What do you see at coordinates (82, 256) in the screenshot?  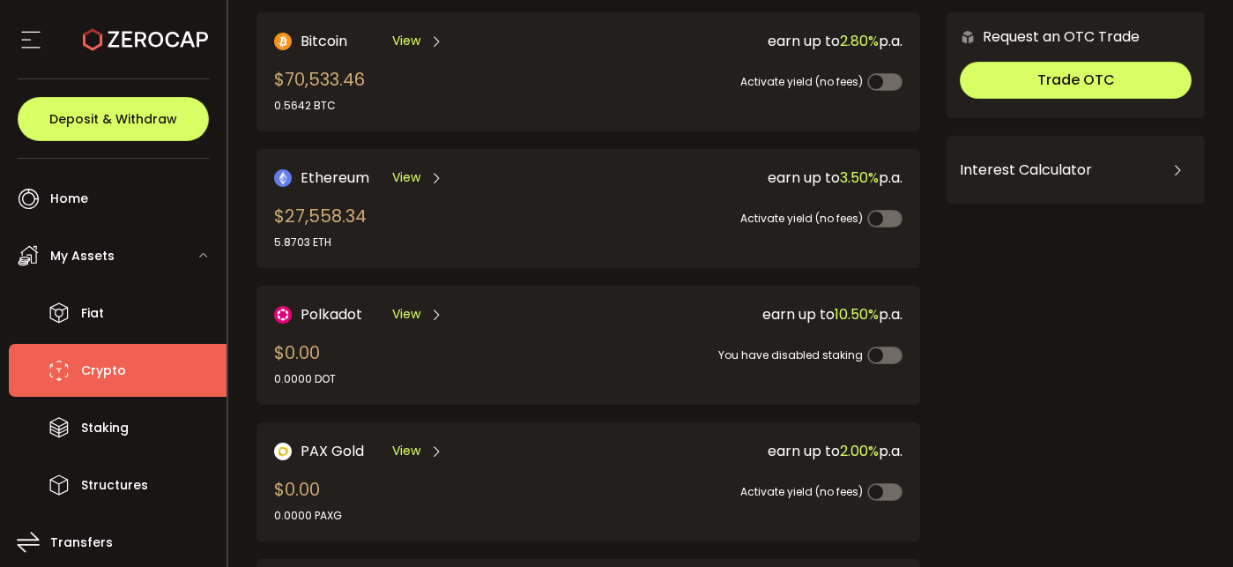 I see `span: My Assets` at bounding box center [82, 256].